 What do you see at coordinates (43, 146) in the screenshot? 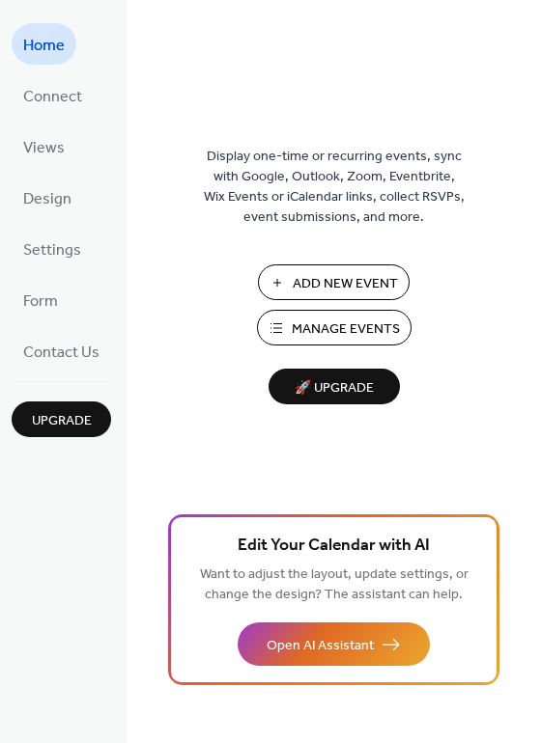
I see `a: Views` at bounding box center [43, 146].